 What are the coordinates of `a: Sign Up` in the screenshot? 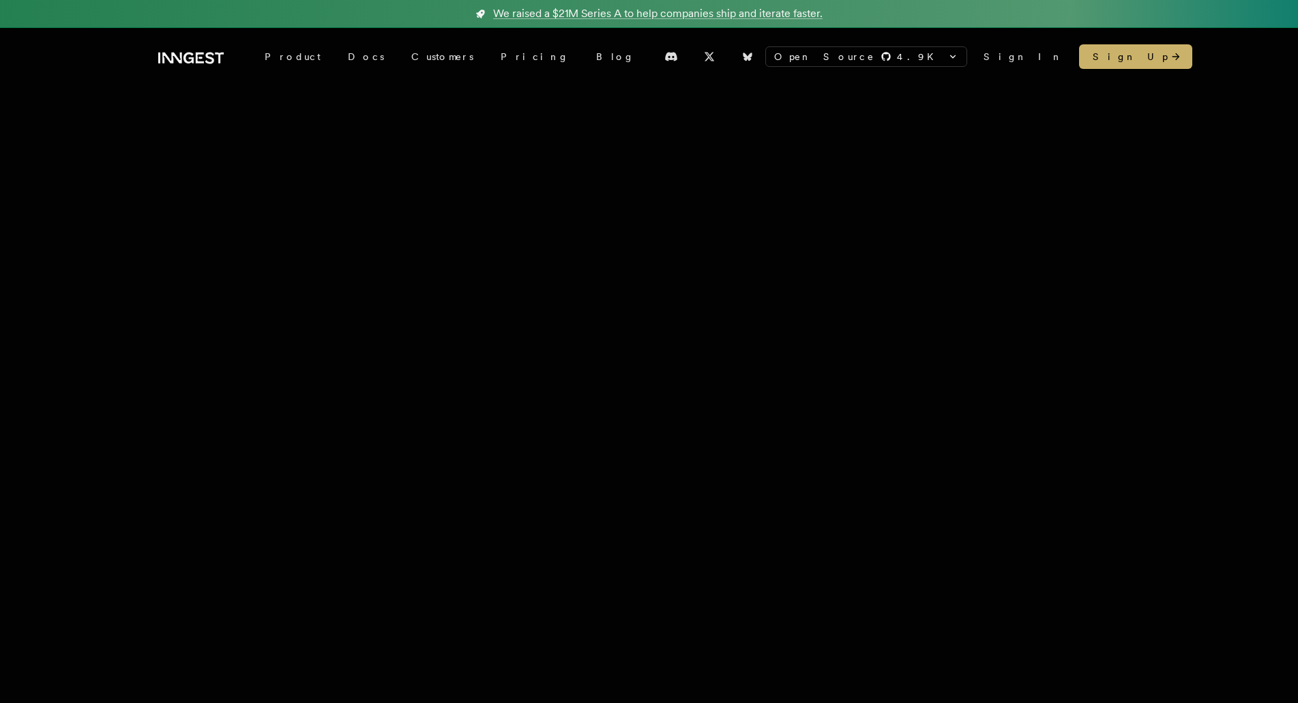 It's located at (1136, 57).